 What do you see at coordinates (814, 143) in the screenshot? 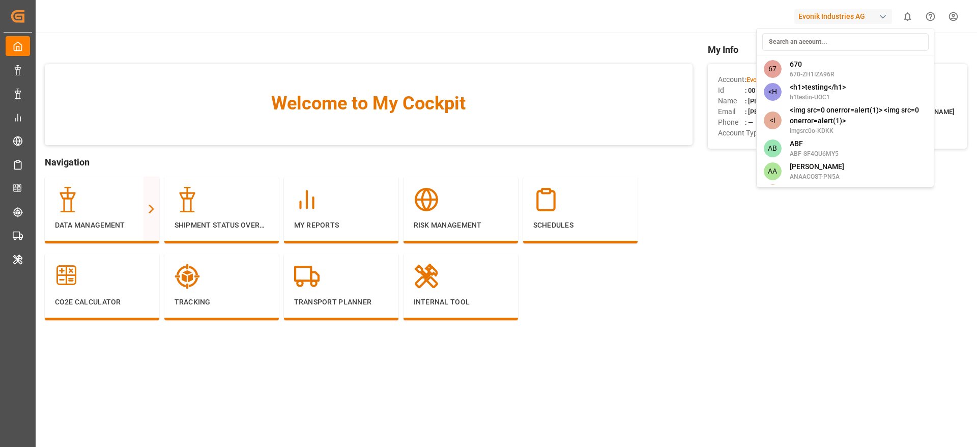
I see `span: ABF` at bounding box center [814, 143].